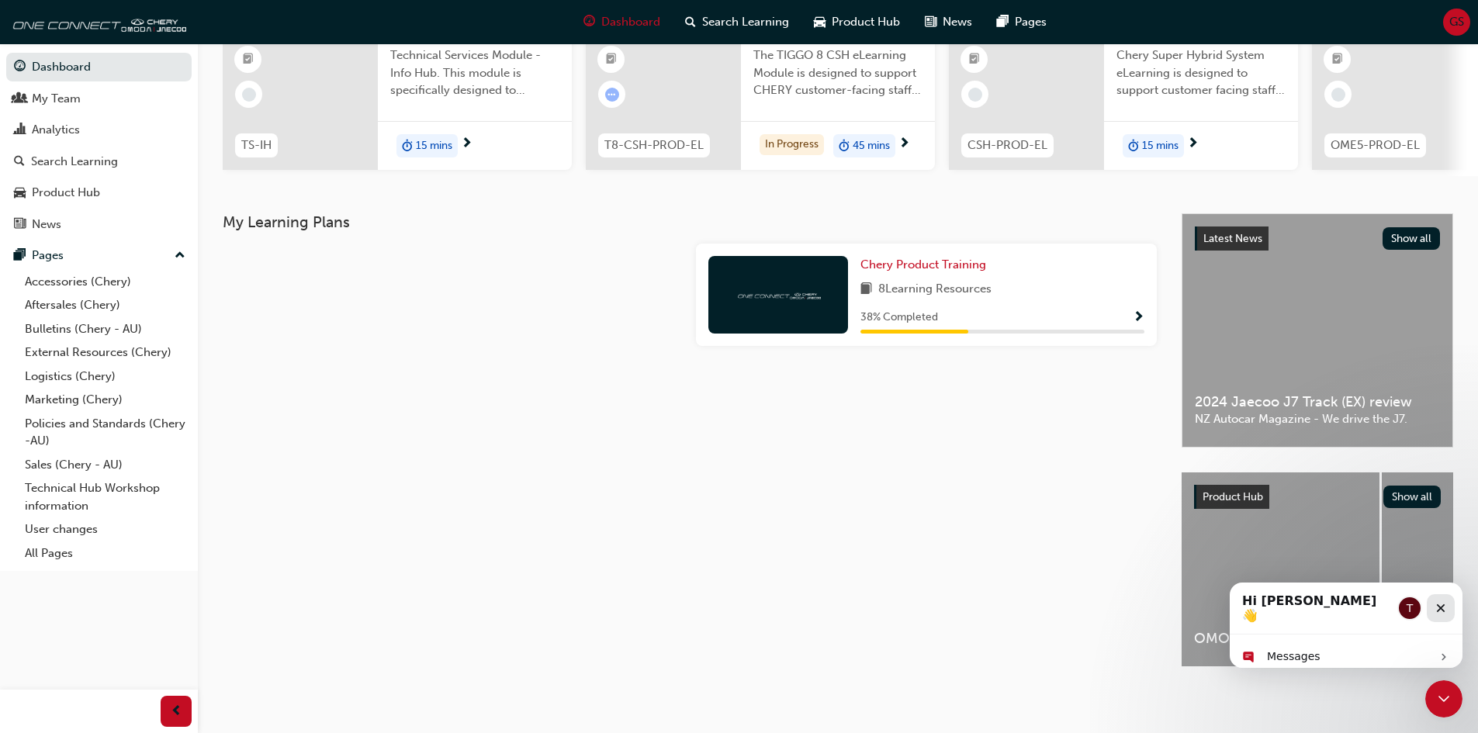  Describe the element at coordinates (105, 400) in the screenshot. I see `a: Marketing (Chery)` at that location.